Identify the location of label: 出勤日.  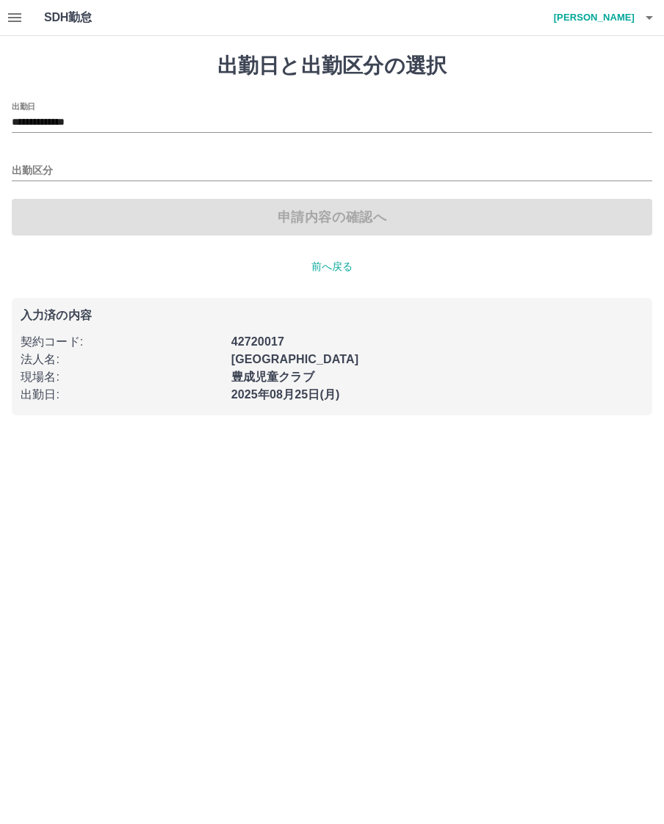
(23, 106).